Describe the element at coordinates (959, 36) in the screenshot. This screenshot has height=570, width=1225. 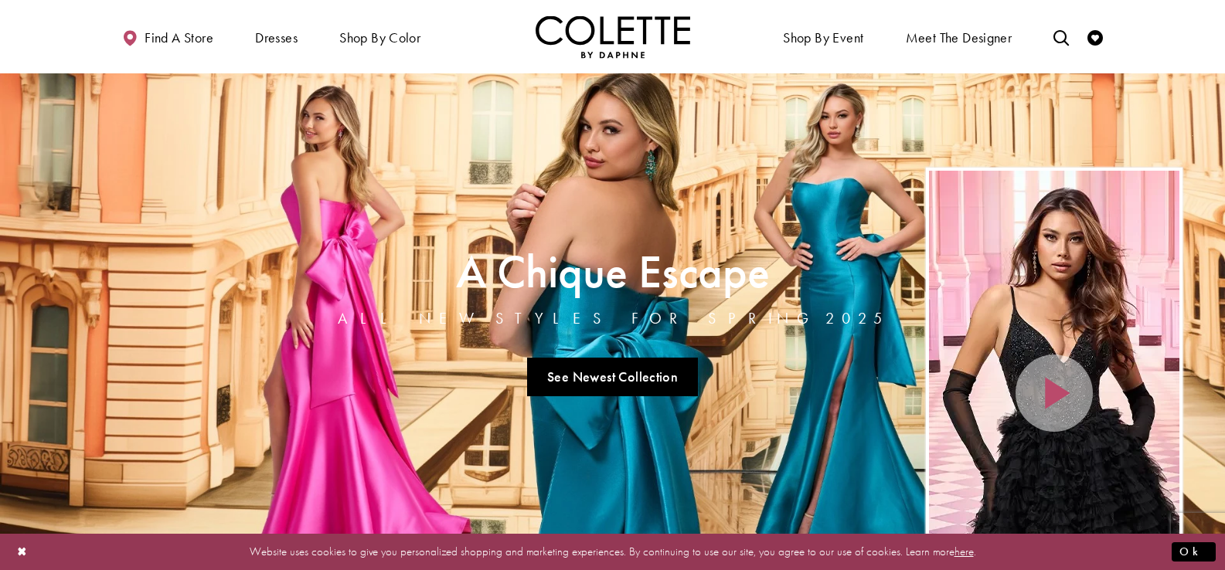
I see `a: Meet the designer` at that location.